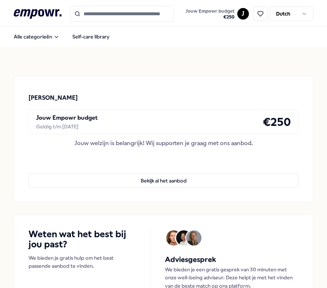 The width and height of the screenshot is (327, 288). What do you see at coordinates (122, 14) in the screenshot?
I see `input: Search for products, categories or subcategories` at bounding box center [122, 14].